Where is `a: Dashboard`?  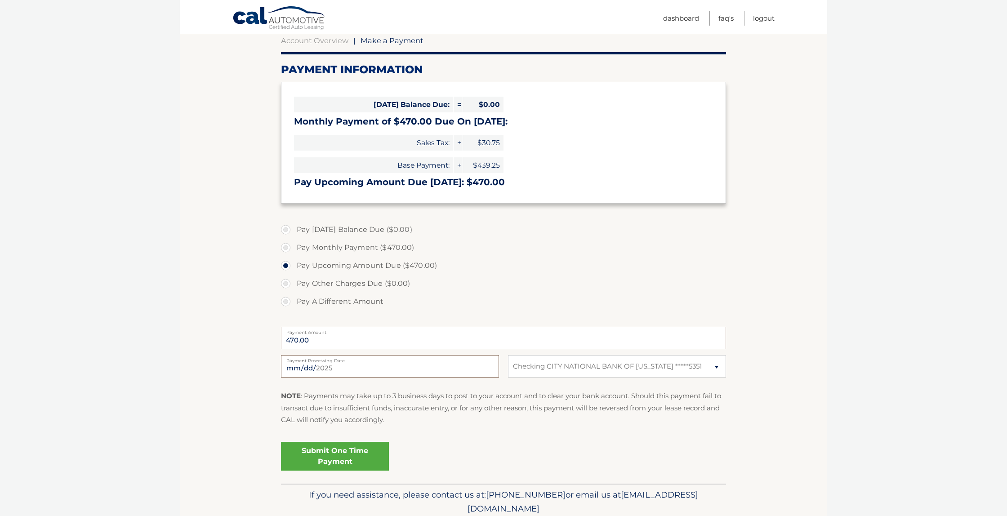 a: Dashboard is located at coordinates (681, 18).